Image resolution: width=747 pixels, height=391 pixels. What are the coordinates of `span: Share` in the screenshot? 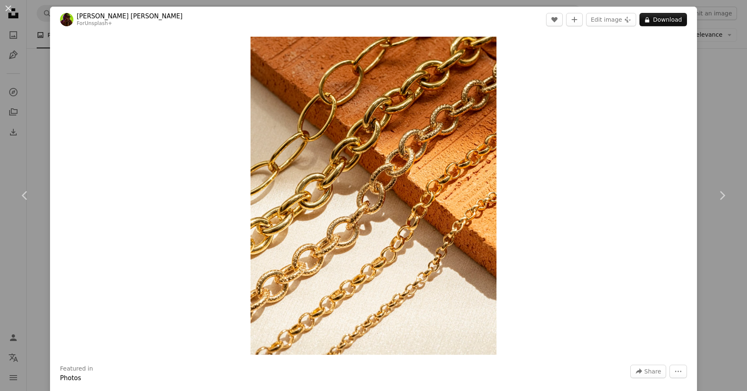 It's located at (653, 371).